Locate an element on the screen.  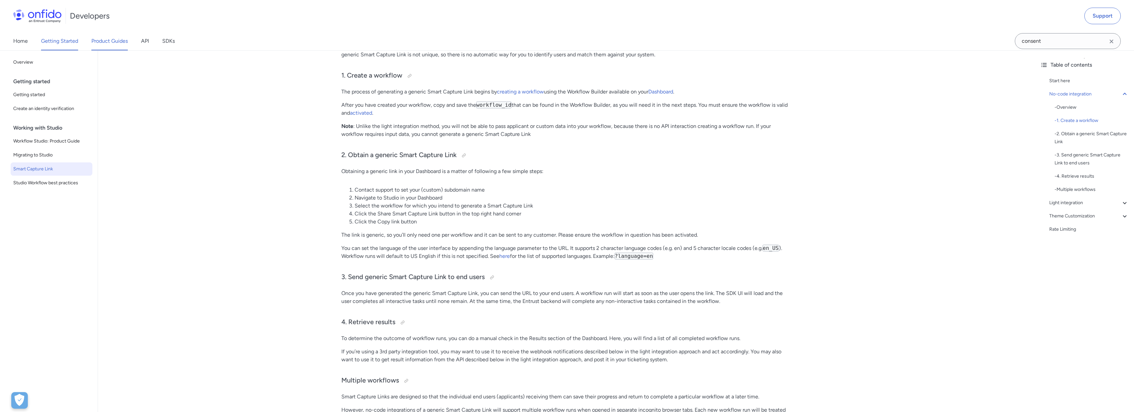
span: Migrating to Studio is located at coordinates (51, 155).